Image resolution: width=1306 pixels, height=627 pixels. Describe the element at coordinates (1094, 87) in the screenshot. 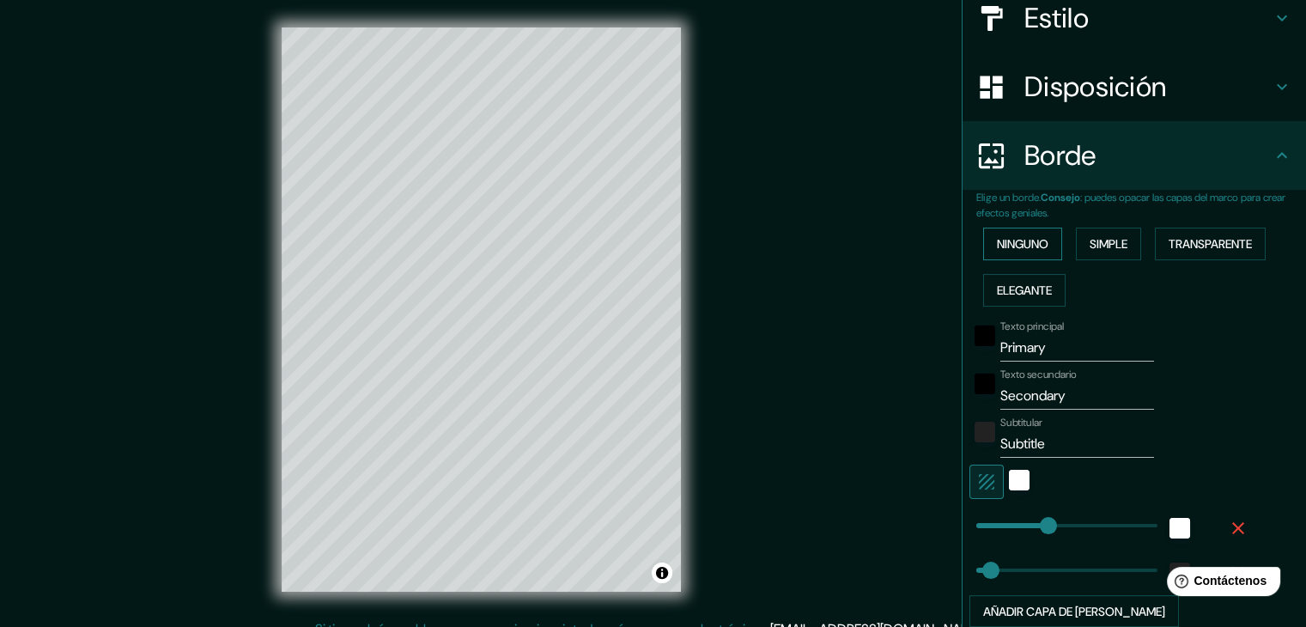

I see `font: Disposición` at that location.